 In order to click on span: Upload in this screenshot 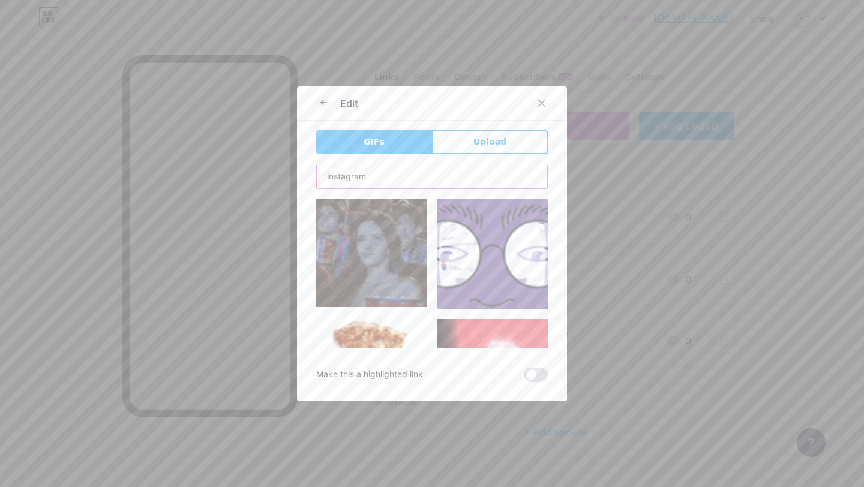, I will do `click(490, 142)`.